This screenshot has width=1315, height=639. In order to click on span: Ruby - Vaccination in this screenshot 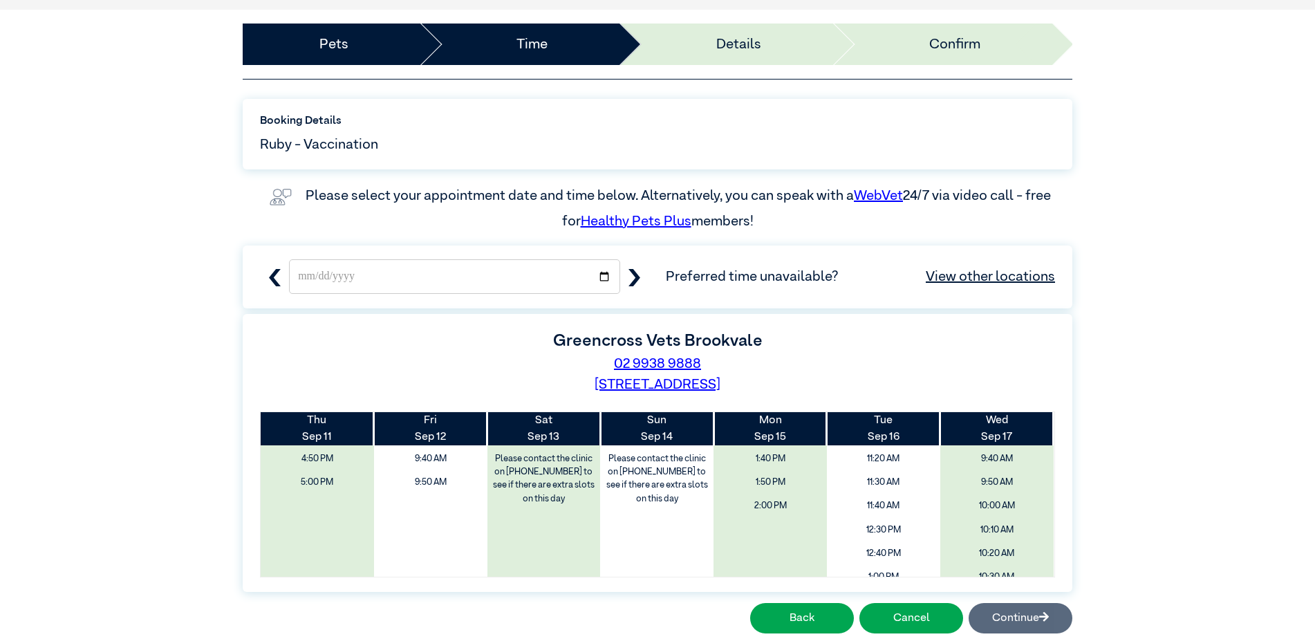, I will do `click(319, 145)`.